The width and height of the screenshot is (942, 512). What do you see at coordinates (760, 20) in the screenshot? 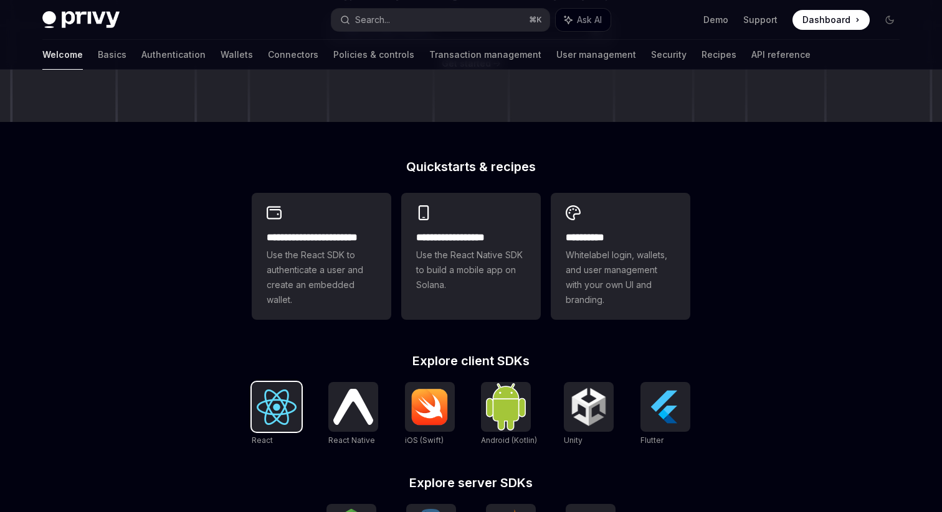
I see `a: Support` at bounding box center [760, 20].